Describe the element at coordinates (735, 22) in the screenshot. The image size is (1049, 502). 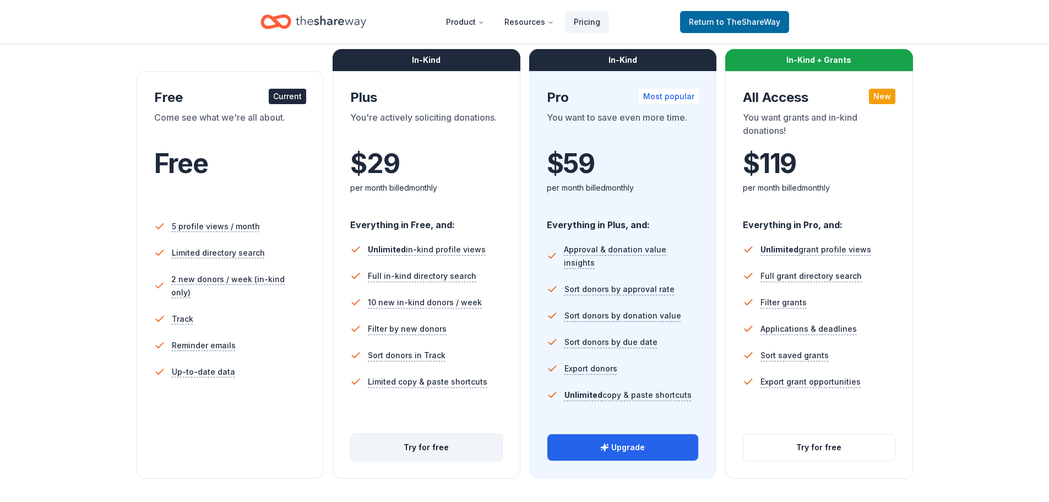
I see `span: Return` at that location.